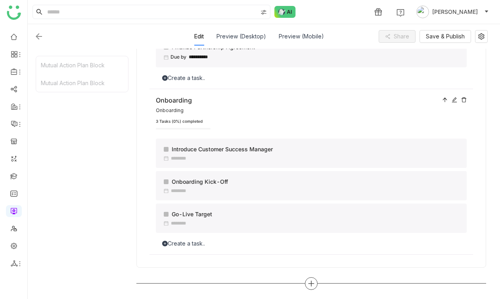 This screenshot has width=500, height=299. Describe the element at coordinates (301, 36) in the screenshot. I see `div: Preview (Mobile)` at that location.